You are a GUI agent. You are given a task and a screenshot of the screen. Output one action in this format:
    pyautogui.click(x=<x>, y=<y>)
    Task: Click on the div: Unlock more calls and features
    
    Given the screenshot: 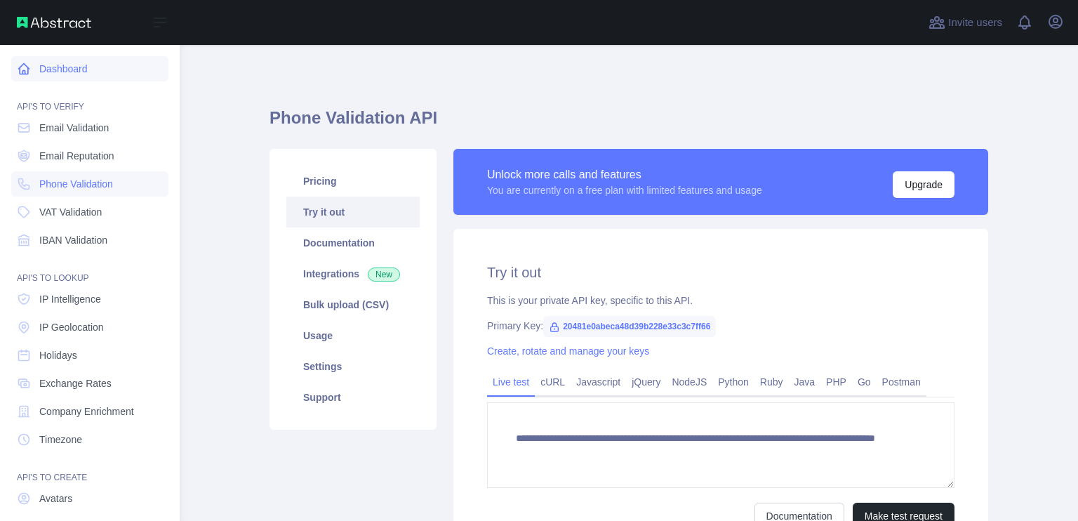 What is the action you would take?
    pyautogui.click(x=625, y=175)
    